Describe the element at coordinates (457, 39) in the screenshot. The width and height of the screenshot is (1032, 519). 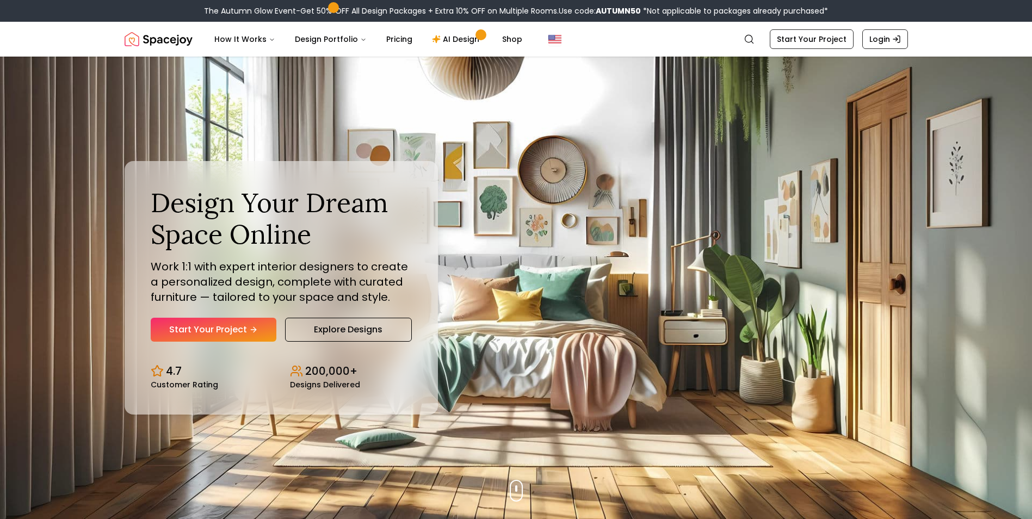
I see `a: AI Design` at that location.